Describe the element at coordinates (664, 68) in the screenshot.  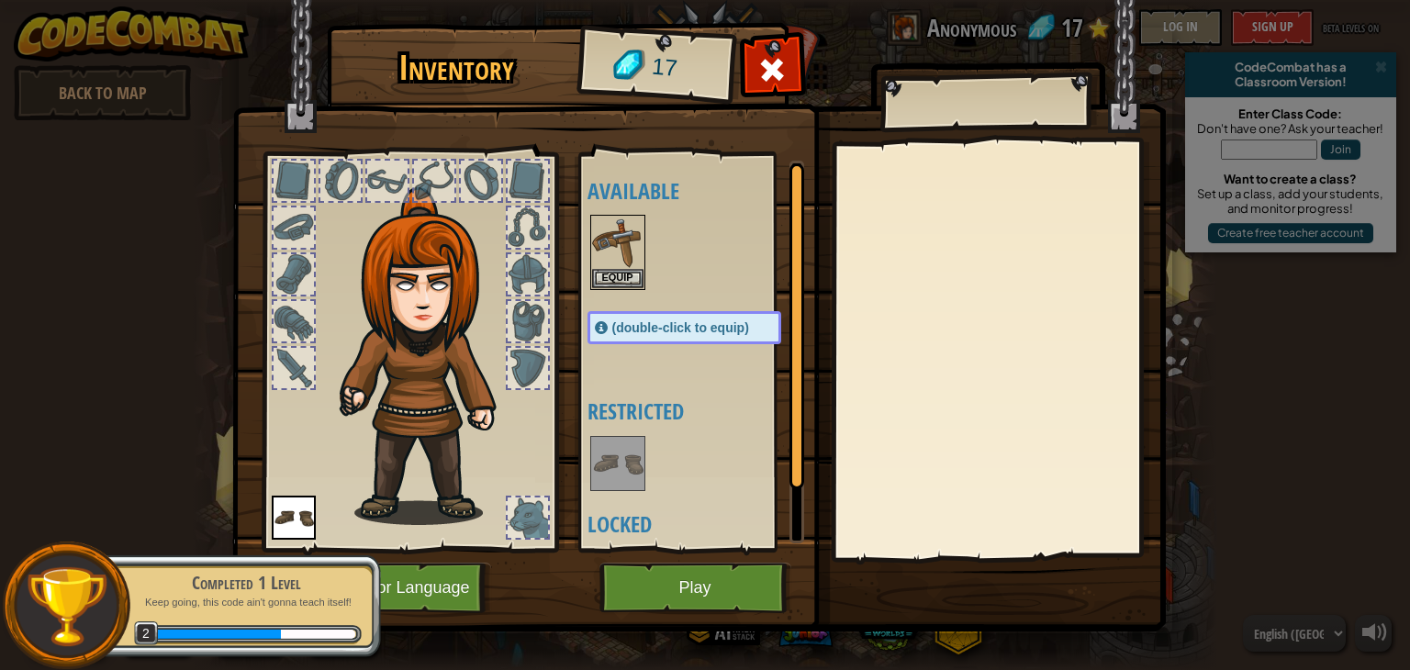
I see `span: 17` at that location.